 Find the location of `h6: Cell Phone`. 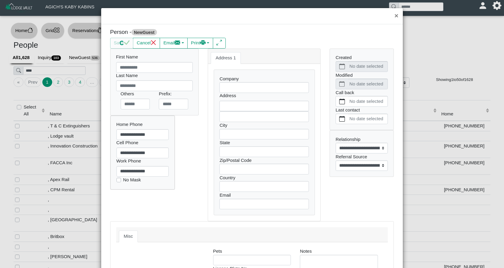

h6: Cell Phone is located at coordinates (143, 143).